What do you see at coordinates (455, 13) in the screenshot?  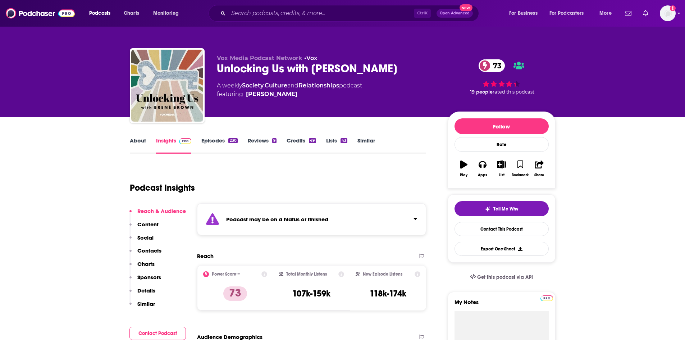 I see `button: Open AdvancedNew` at bounding box center [455, 13].